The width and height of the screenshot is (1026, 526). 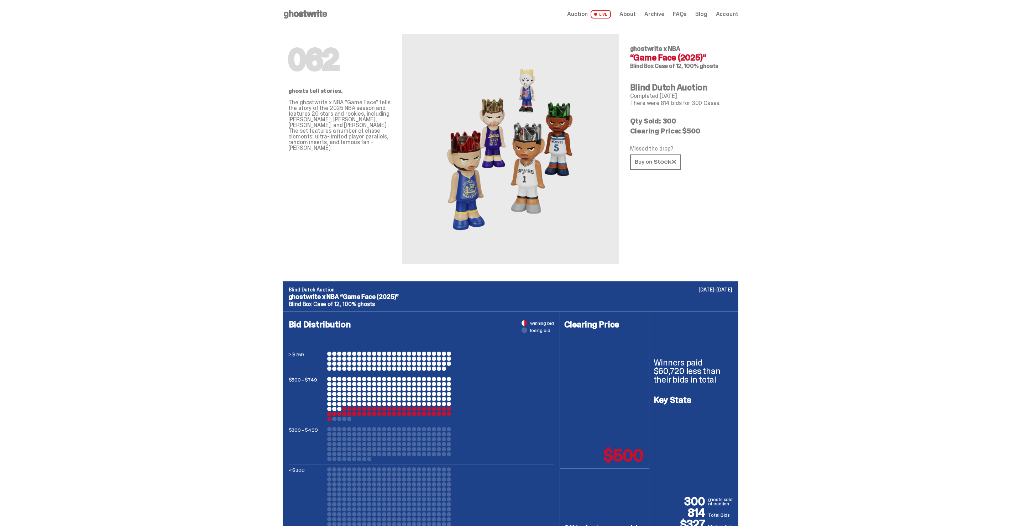 I want to click on span: LIVE, so click(x=601, y=14).